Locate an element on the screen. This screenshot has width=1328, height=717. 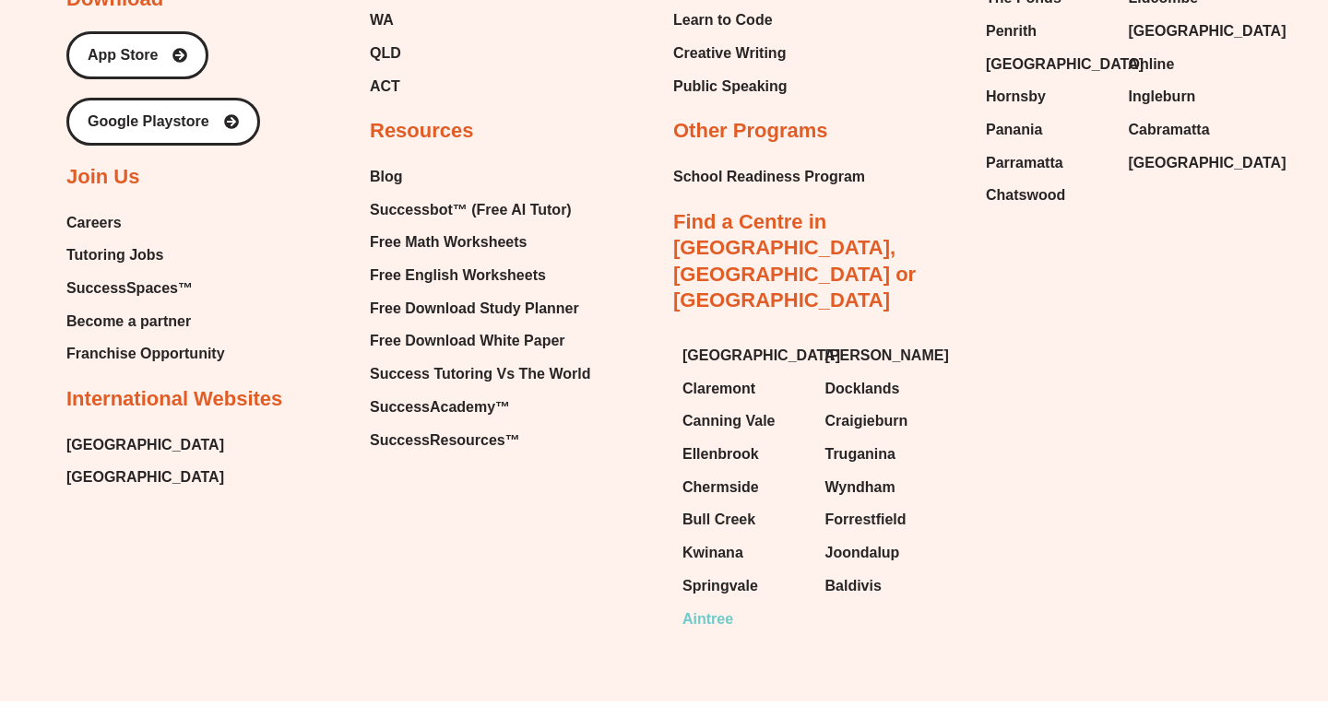
span: Baldivis is located at coordinates (853, 586).